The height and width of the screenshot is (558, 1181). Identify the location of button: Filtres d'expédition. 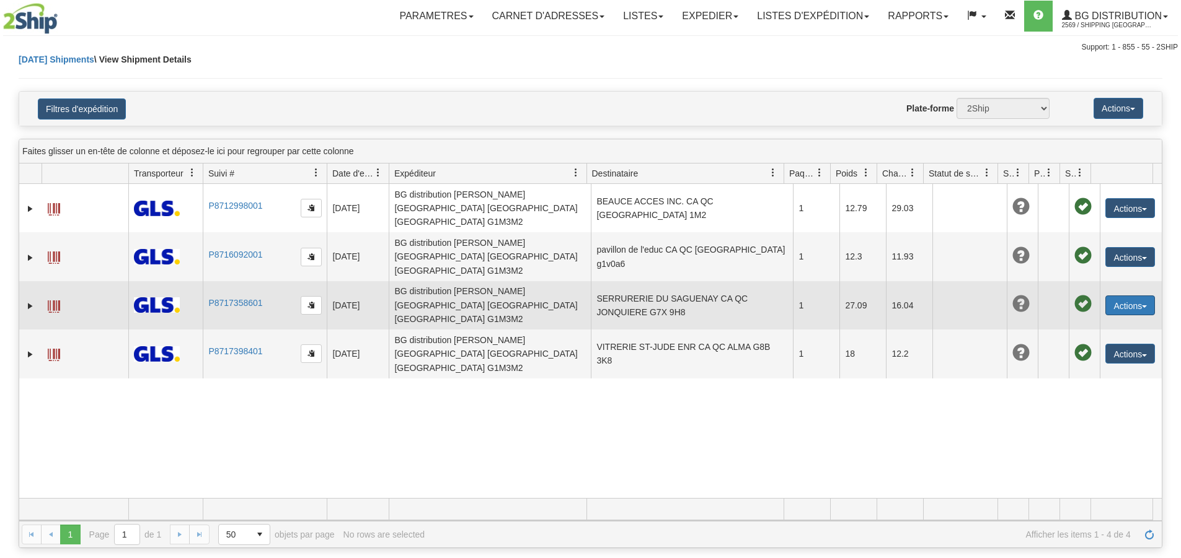
(82, 109).